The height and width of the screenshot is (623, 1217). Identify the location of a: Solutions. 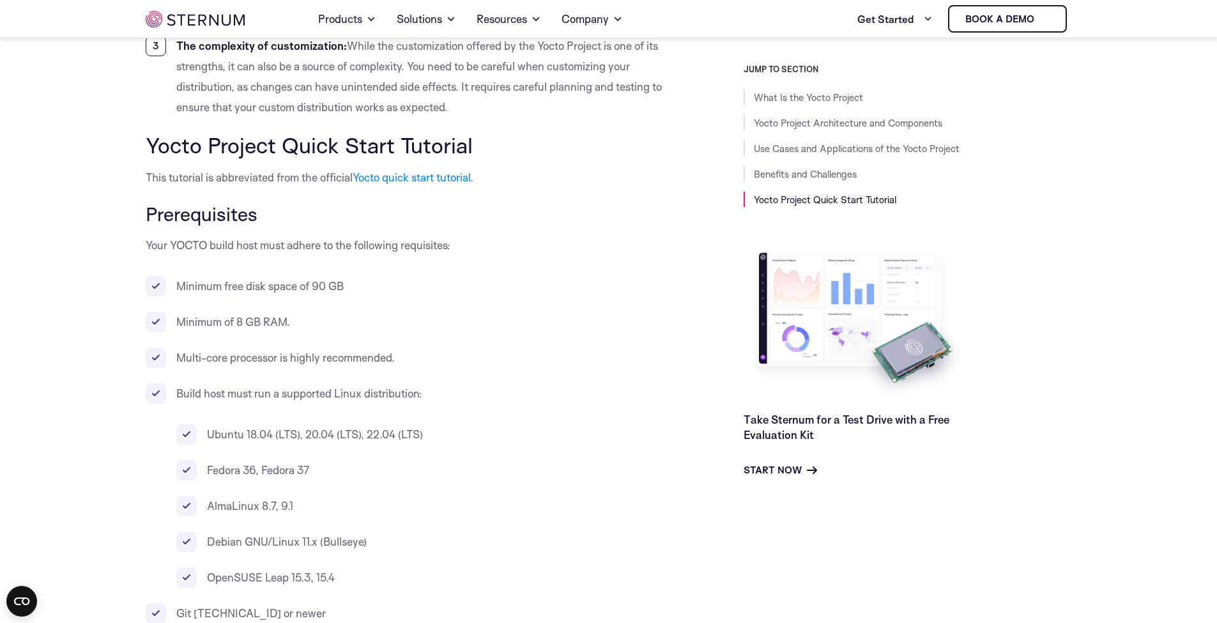
(426, 19).